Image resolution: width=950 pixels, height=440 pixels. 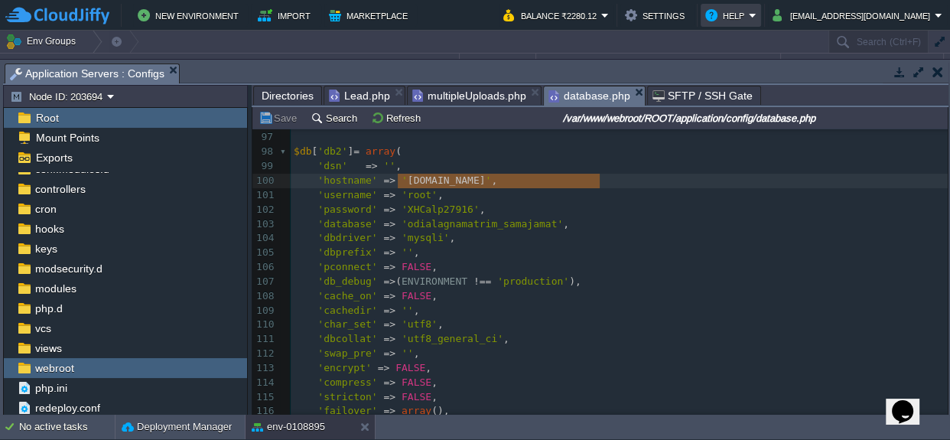 What do you see at coordinates (55, 288) in the screenshot?
I see `span: modules` at bounding box center [55, 288].